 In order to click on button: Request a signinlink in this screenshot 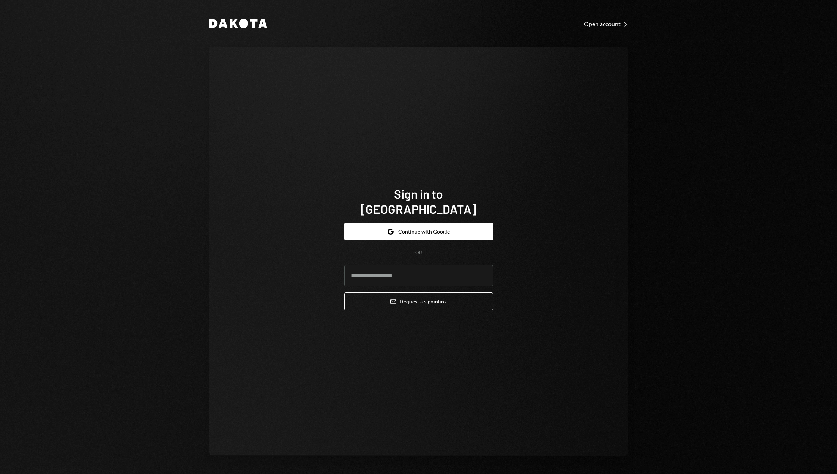, I will do `click(419, 301)`.